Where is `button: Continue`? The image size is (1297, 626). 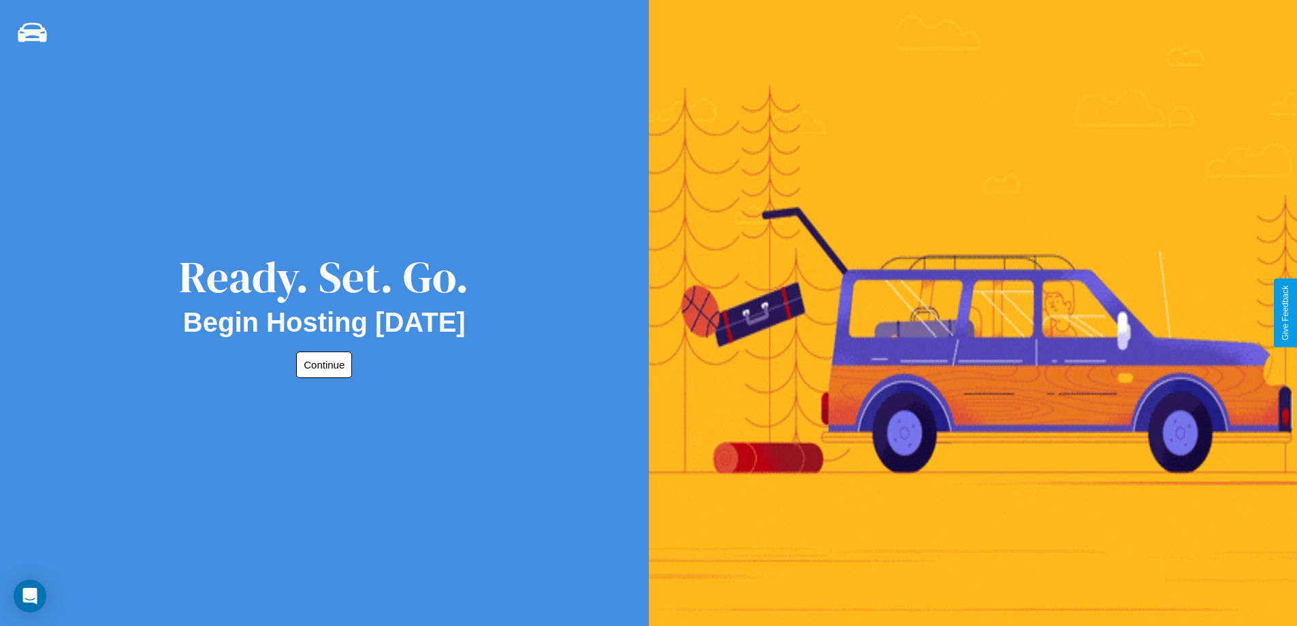
button: Continue is located at coordinates (324, 364).